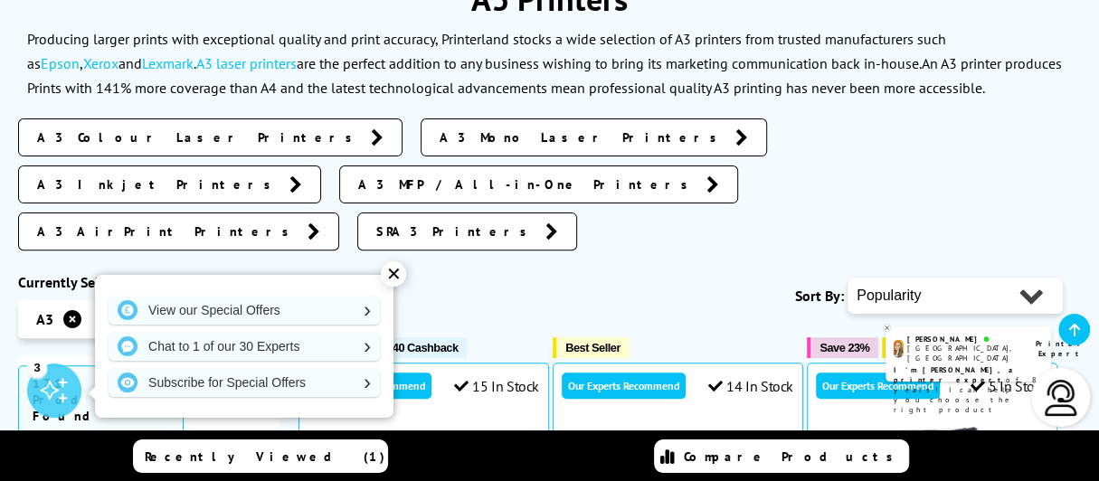 The height and width of the screenshot is (481, 1099). Describe the element at coordinates (593, 137) in the screenshot. I see `a: A3 Mono Laser Printers` at that location.